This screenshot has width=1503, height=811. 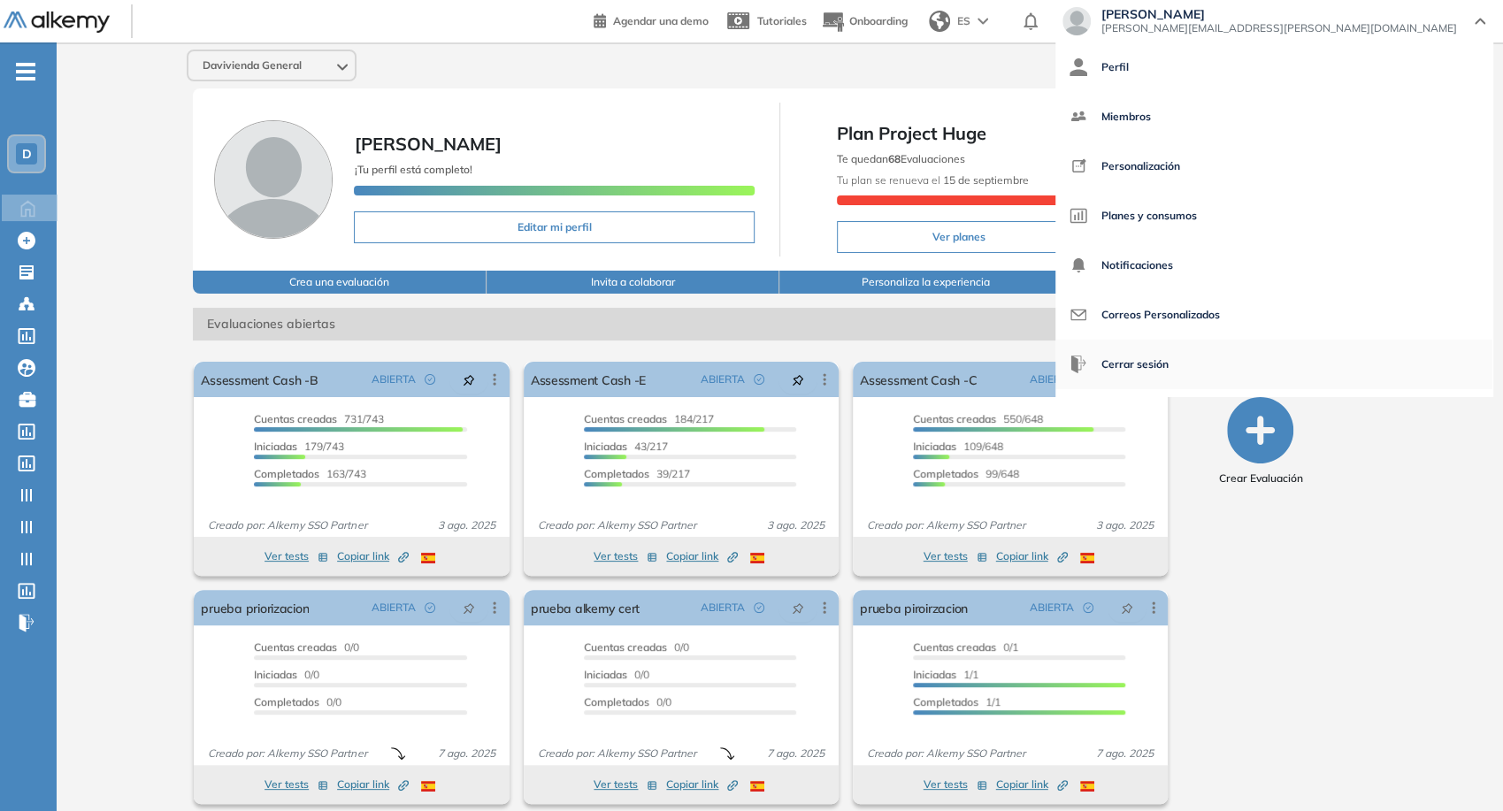 I want to click on a: Agendar una demo, so click(x=651, y=19).